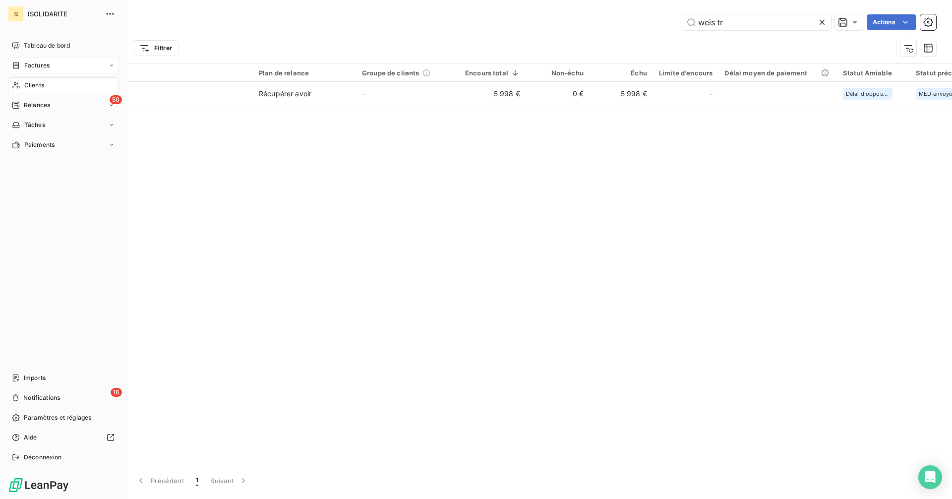  I want to click on a: Factures, so click(63, 65).